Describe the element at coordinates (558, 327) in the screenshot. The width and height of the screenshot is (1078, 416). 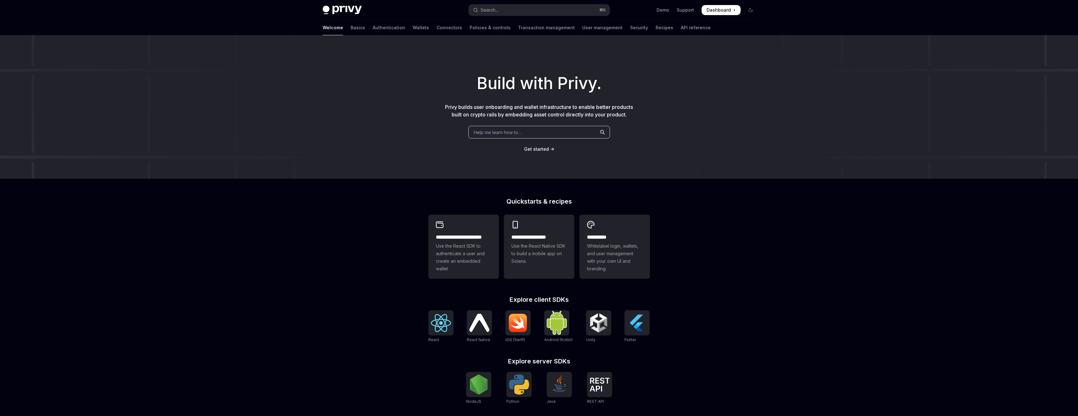
I see `a: Android (Kotlin)Android (Kotlin)` at that location.